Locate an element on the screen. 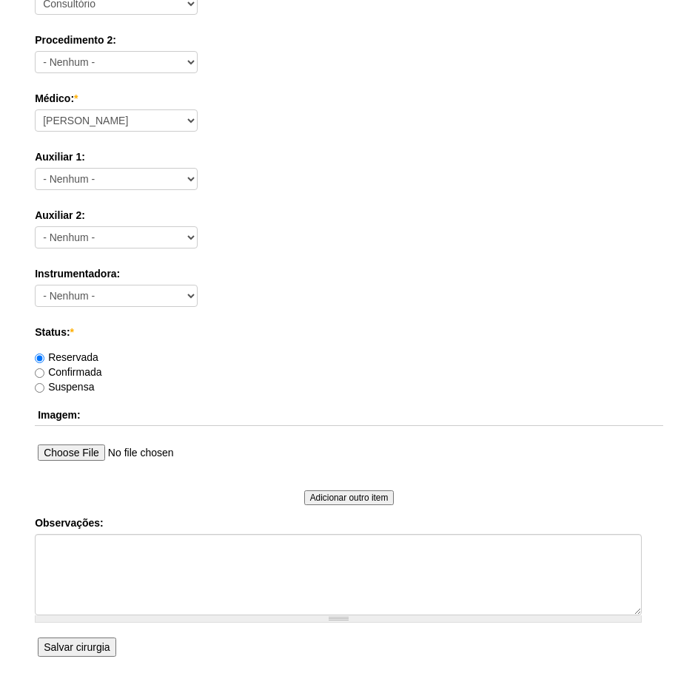 The height and width of the screenshot is (673, 698). label: Observações: is located at coordinates (348, 523).